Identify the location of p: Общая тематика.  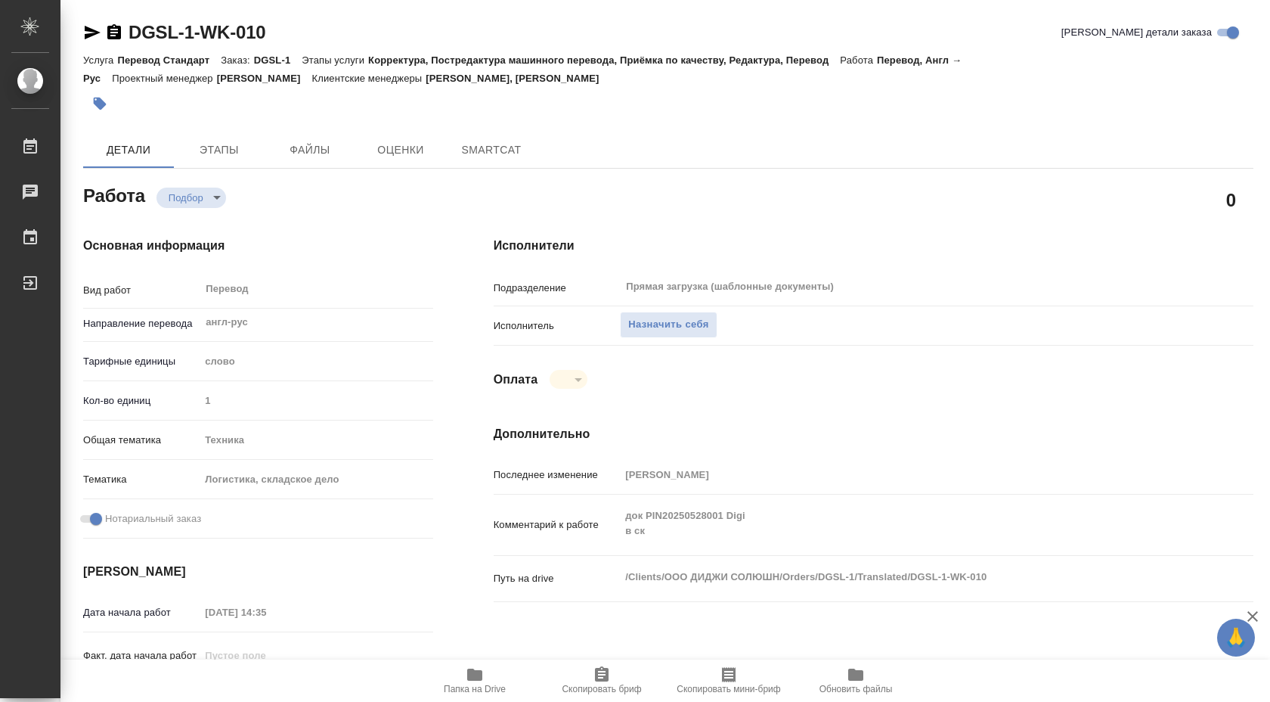
(141, 440).